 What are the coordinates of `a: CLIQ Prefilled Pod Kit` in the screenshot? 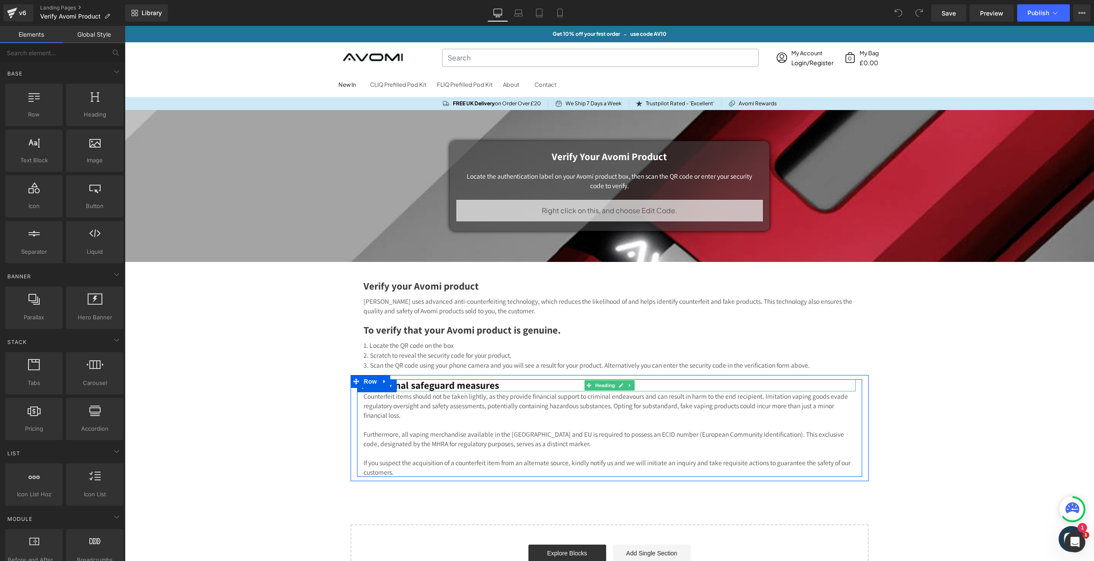 It's located at (273, 59).